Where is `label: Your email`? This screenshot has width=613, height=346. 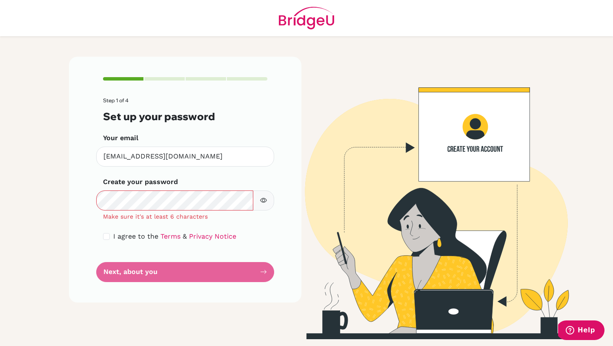
label: Your email is located at coordinates (121, 138).